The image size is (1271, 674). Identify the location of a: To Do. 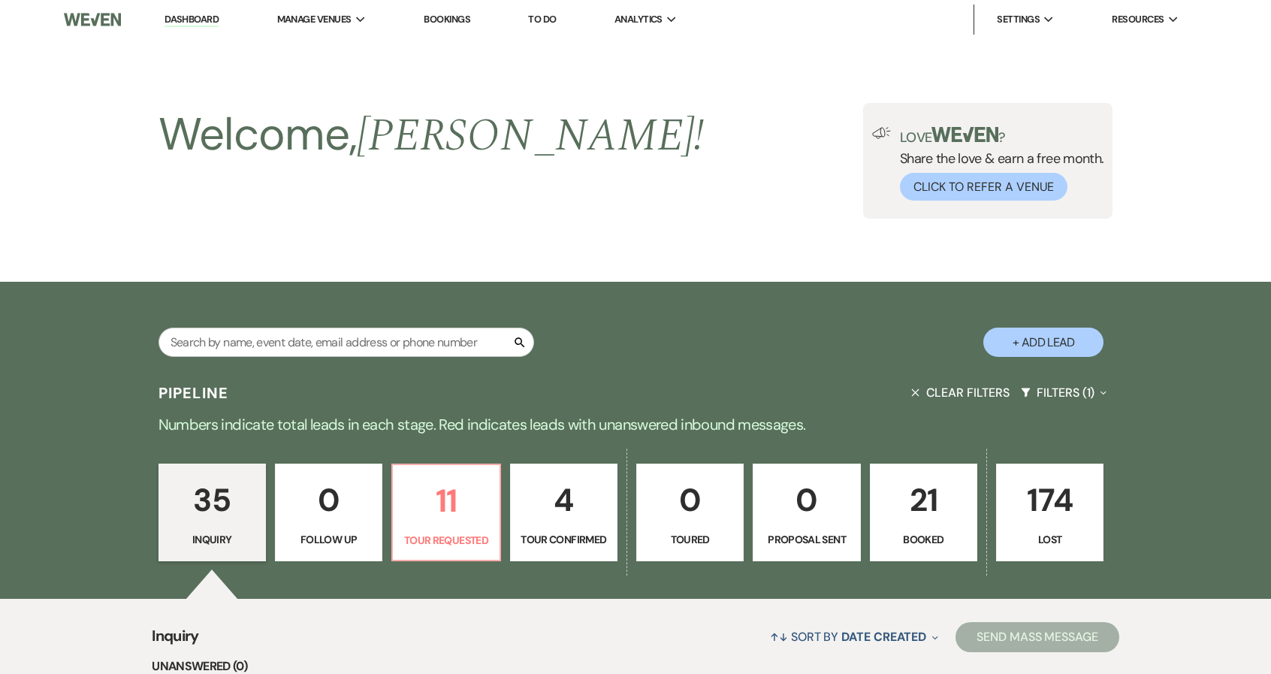
(542, 19).